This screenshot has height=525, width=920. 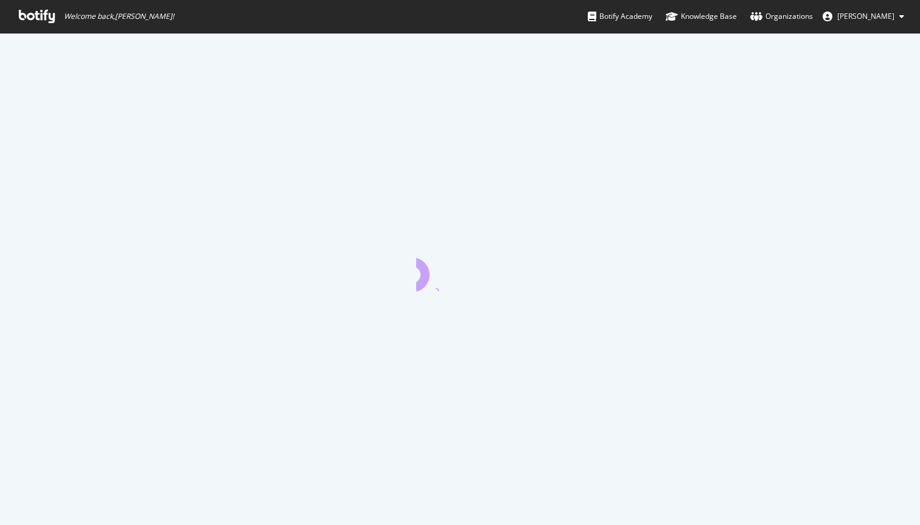 I want to click on div: animation, so click(x=460, y=270).